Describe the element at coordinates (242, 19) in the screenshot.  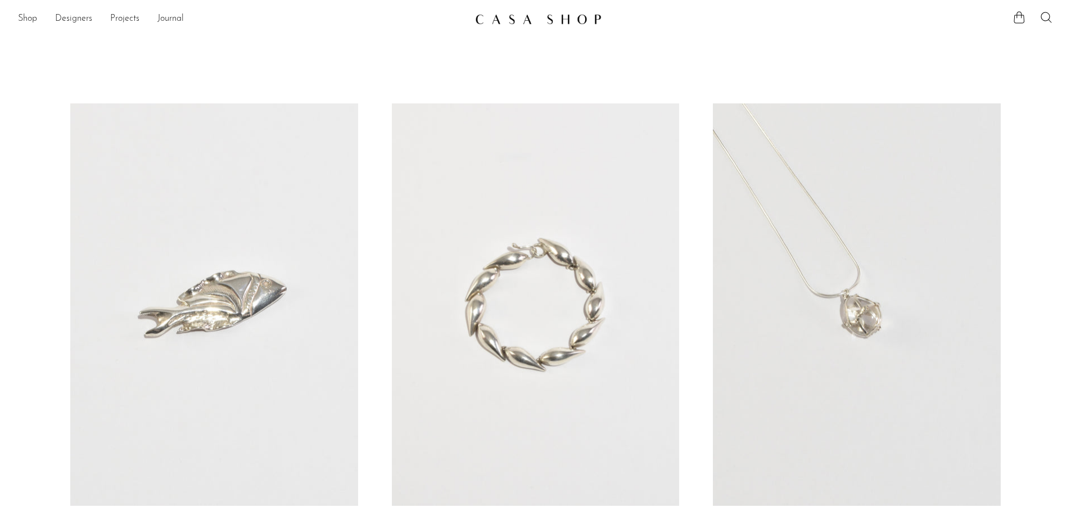
I see `nav: Desktop navigation` at that location.